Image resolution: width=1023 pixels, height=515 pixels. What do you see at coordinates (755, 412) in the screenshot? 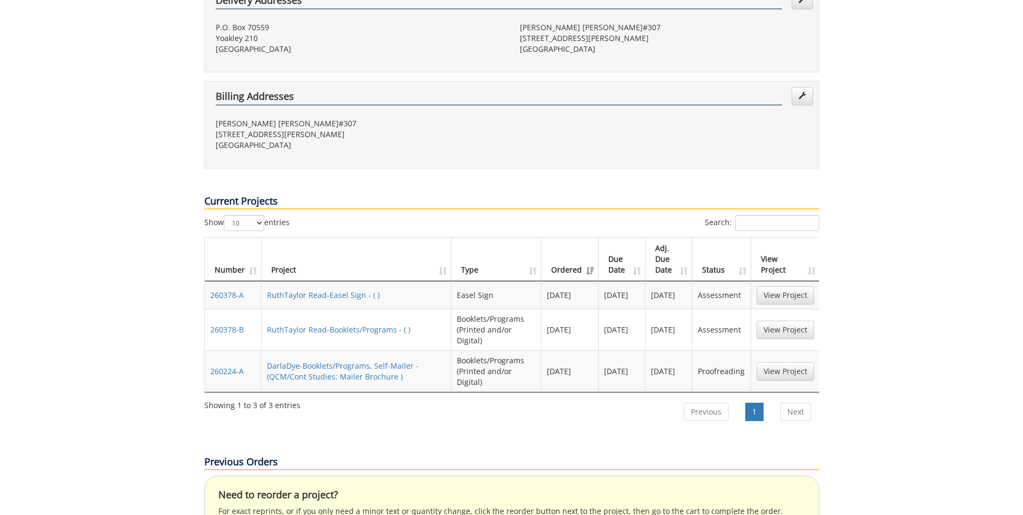
I see `a: 1` at bounding box center [755, 412].